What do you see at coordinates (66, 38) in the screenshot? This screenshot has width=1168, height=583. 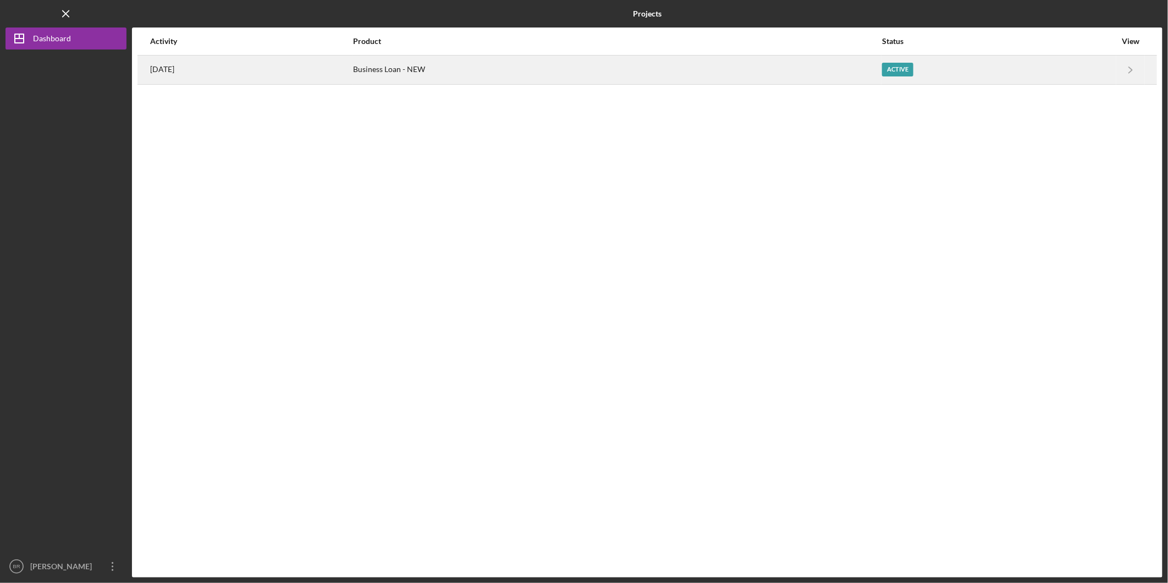 I see `button: Dashboard` at bounding box center [66, 38].